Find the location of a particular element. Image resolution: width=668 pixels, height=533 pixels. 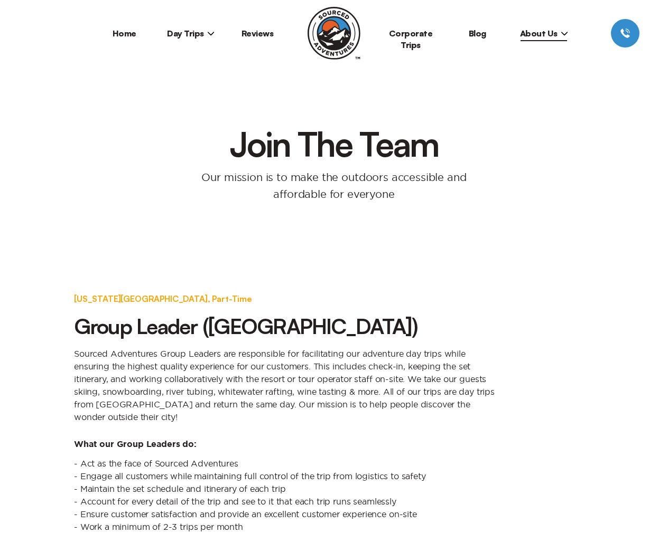

a: Reviews is located at coordinates (257, 33).